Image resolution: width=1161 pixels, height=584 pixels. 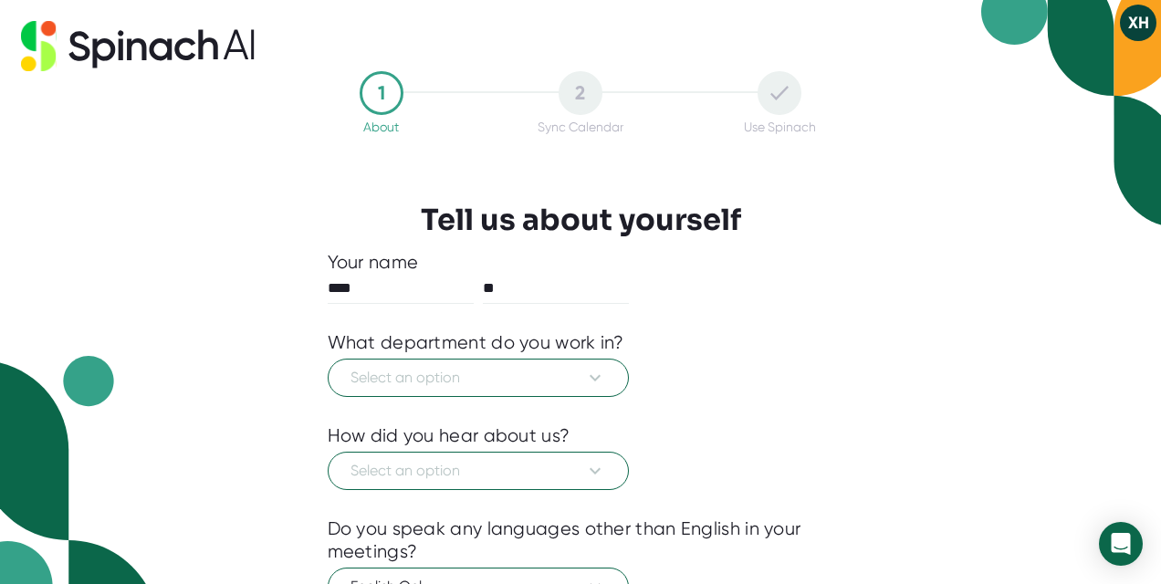 I want to click on div: 2, so click(x=580, y=93).